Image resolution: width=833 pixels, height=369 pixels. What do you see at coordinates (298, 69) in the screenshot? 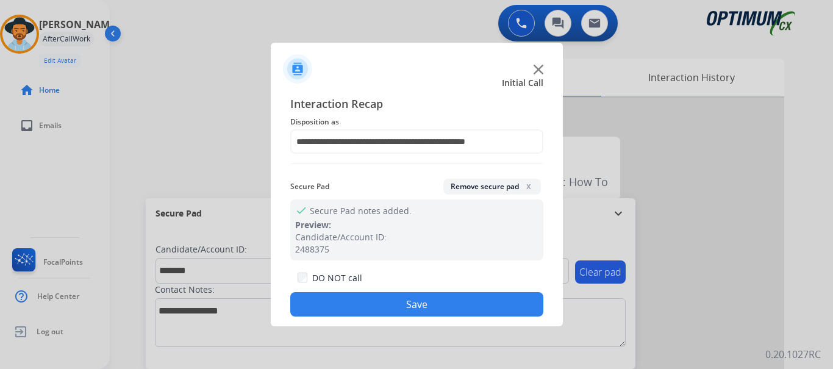
I see `img: contactIcon` at bounding box center [298, 69].